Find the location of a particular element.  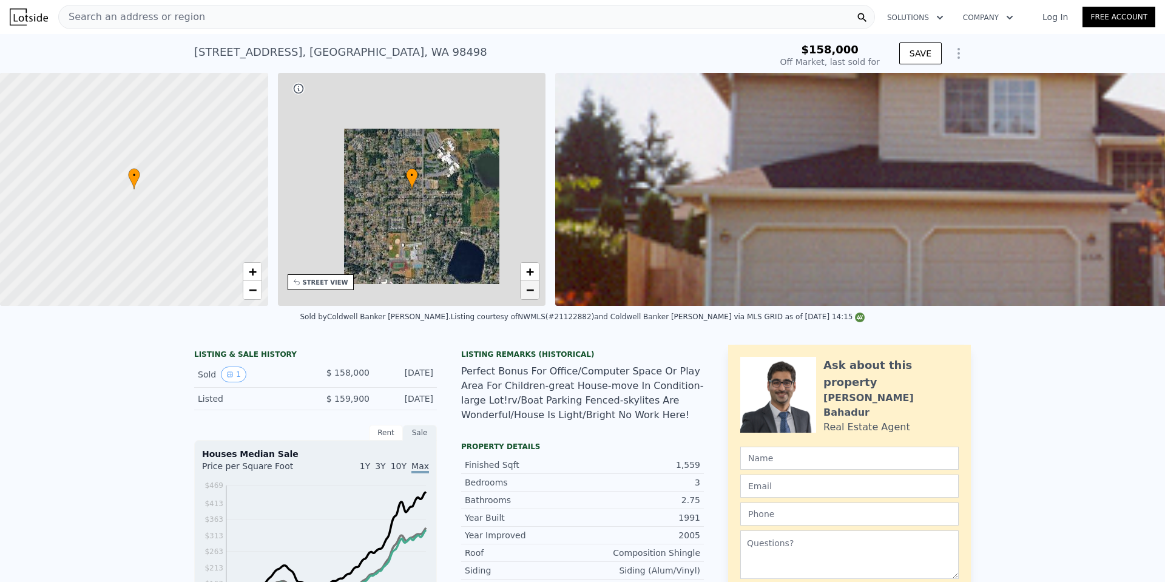

span: Max is located at coordinates (420, 467).